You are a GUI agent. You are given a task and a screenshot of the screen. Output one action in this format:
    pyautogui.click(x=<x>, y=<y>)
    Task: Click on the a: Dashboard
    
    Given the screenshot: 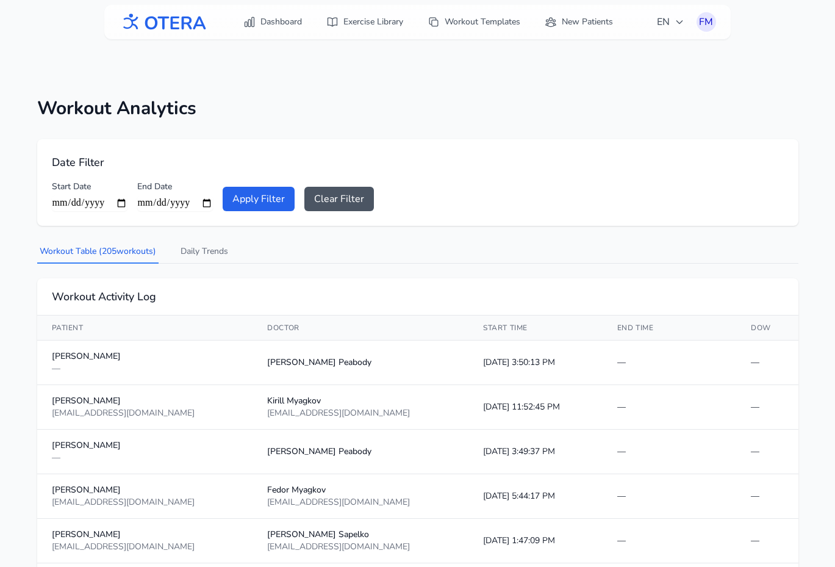 What is the action you would take?
    pyautogui.click(x=273, y=22)
    